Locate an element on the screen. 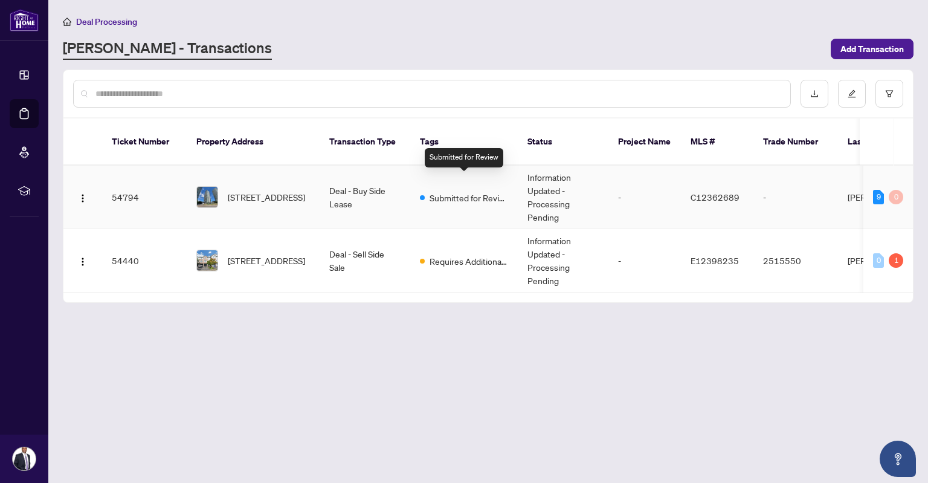  th: Ticket Number is located at coordinates (144, 142).